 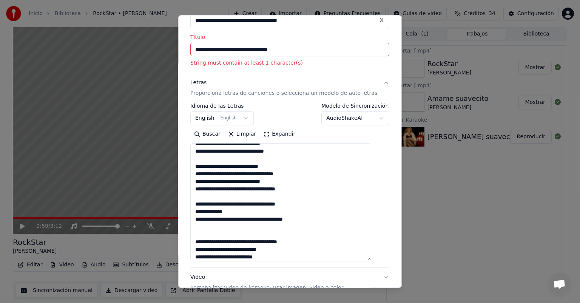 I want to click on label: Título, so click(x=290, y=37).